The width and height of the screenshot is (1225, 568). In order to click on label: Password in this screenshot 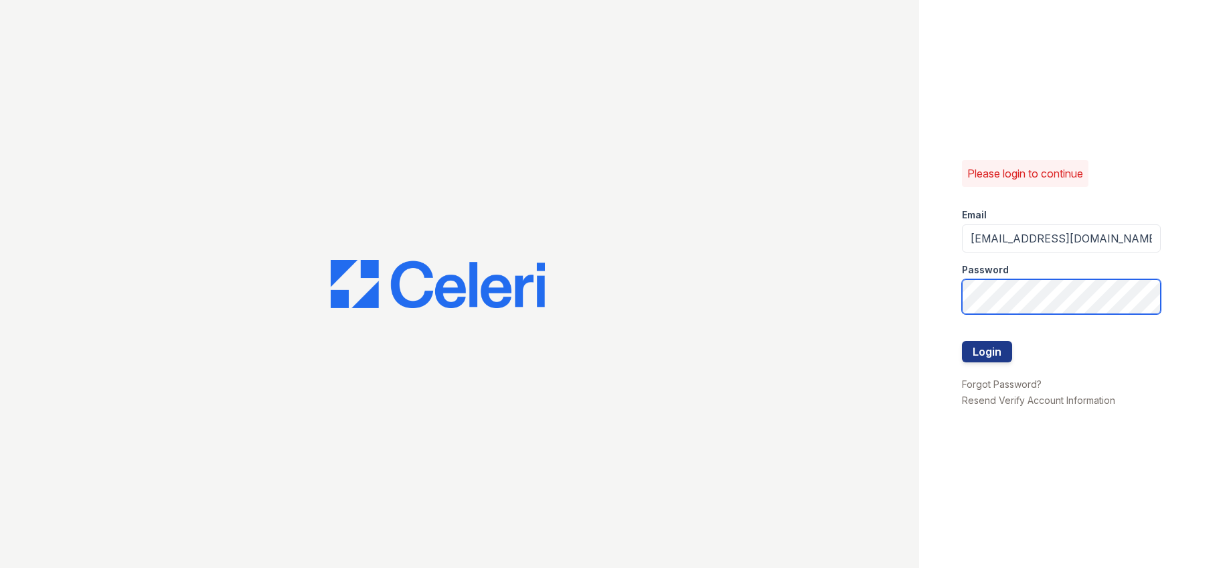, I will do `click(985, 270)`.